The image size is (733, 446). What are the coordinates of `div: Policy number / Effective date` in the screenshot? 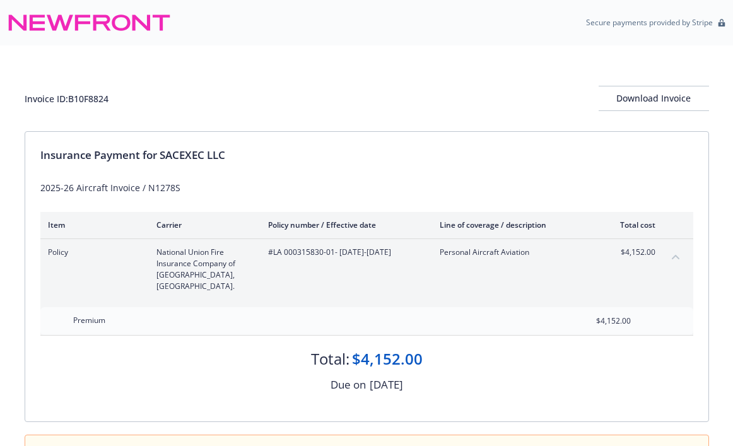 It's located at (344, 225).